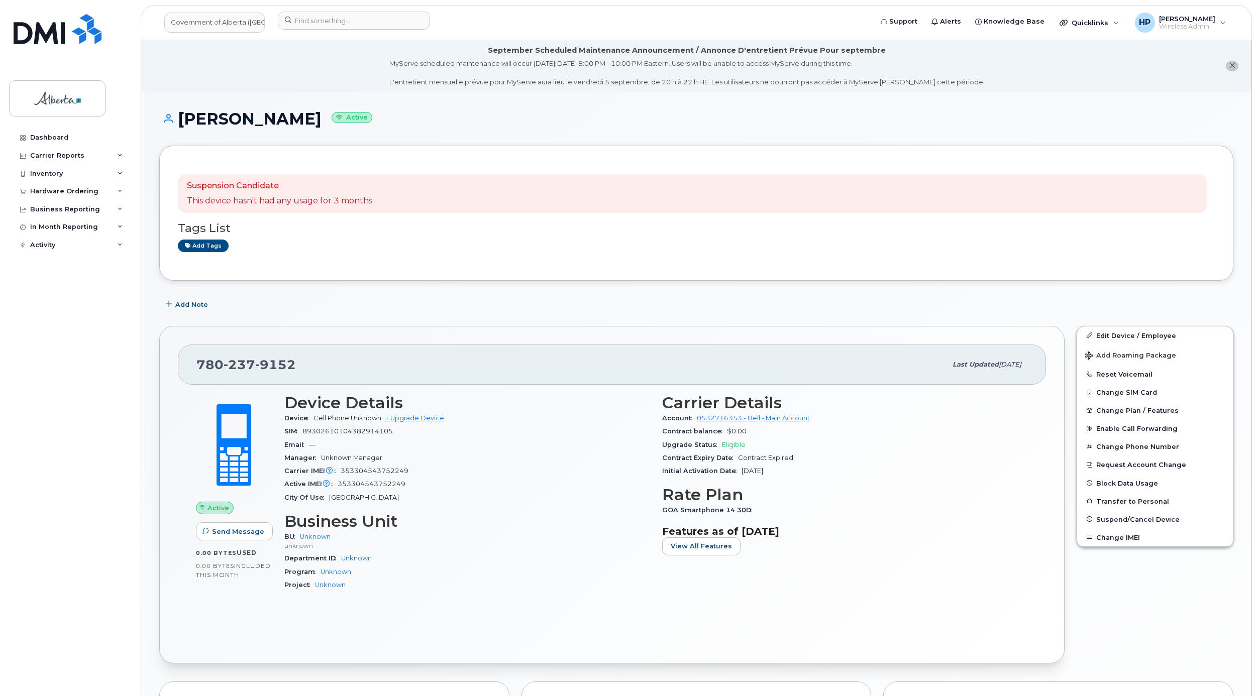 Image resolution: width=1257 pixels, height=696 pixels. Describe the element at coordinates (275, 365) in the screenshot. I see `span: 9152` at that location.